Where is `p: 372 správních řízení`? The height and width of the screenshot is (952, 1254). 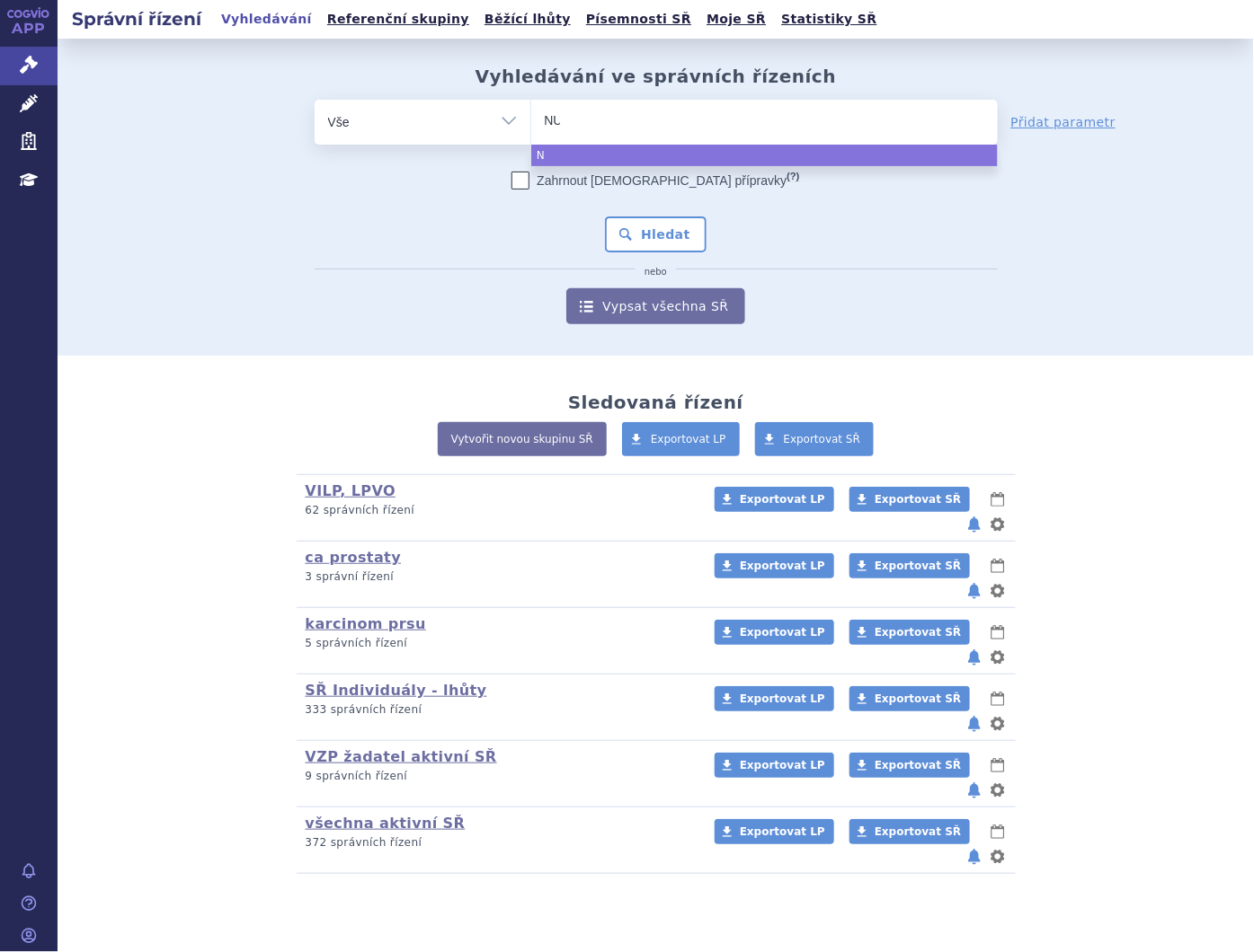
p: 372 správních řízení is located at coordinates (498, 843).